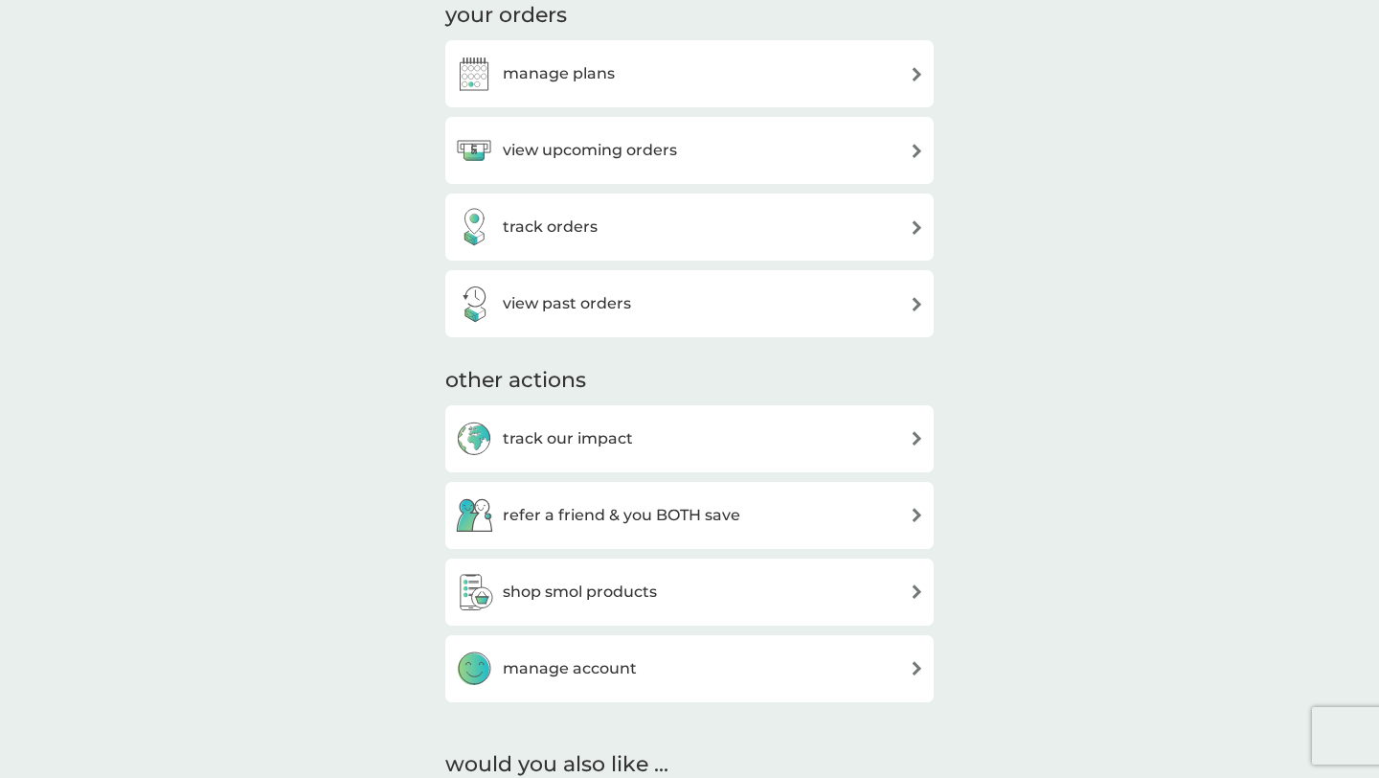 The width and height of the screenshot is (1379, 778). What do you see at coordinates (515, 380) in the screenshot?
I see `h3: other actions` at bounding box center [515, 380].